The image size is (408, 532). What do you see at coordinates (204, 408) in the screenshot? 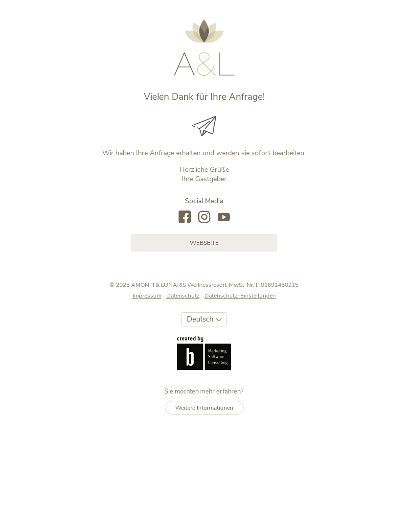
I see `span: Weitere Informationen` at bounding box center [204, 408].